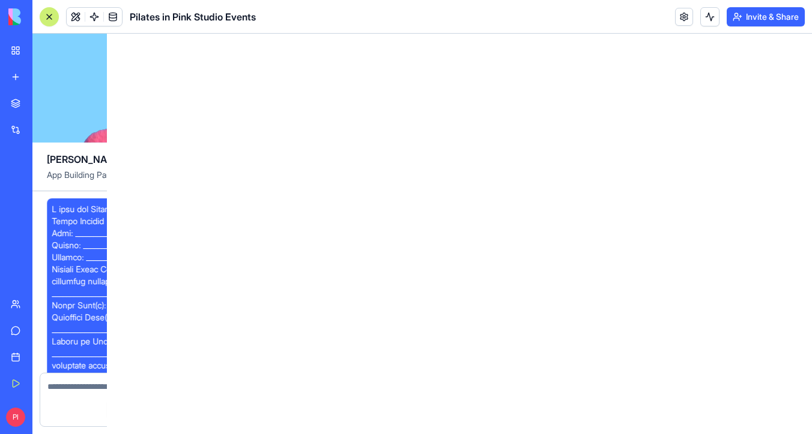 This screenshot has width=812, height=434. Describe the element at coordinates (137, 180) in the screenshot. I see `span: App Building Partner` at that location.